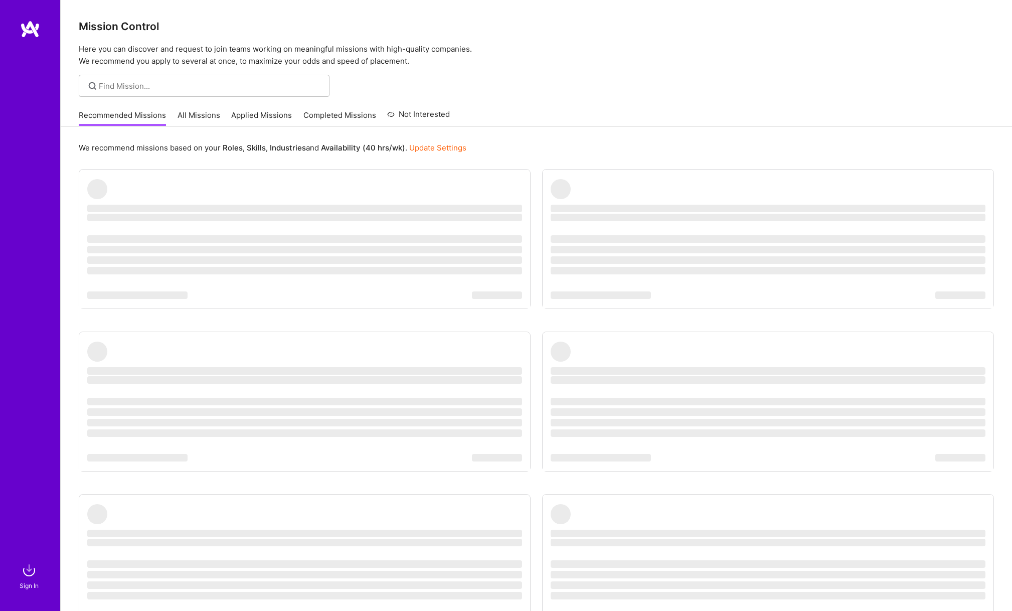 This screenshot has height=611, width=1012. Describe the element at coordinates (92, 86) in the screenshot. I see `i: icon SearchGrey` at that location.